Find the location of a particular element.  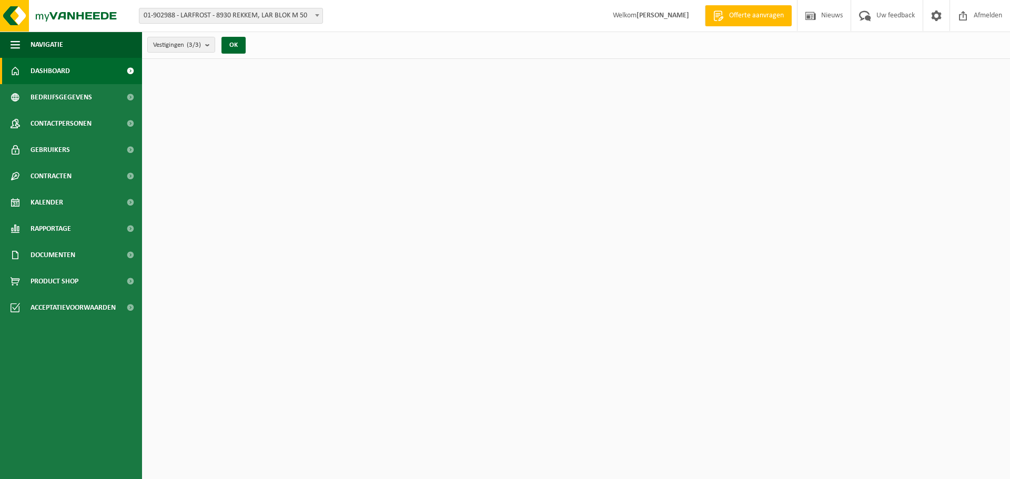

span: Bedrijfsgegevens is located at coordinates (61, 97).